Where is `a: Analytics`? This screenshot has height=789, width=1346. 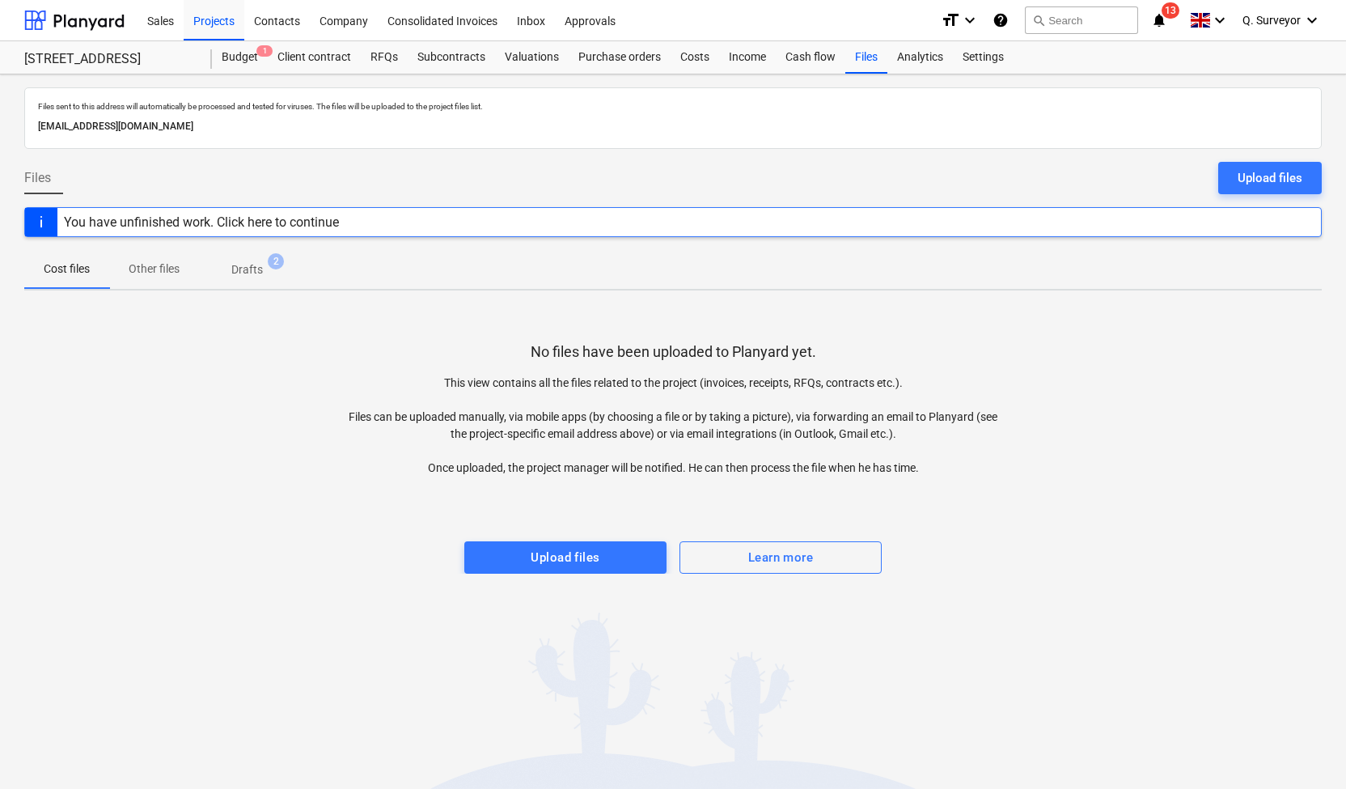 a: Analytics is located at coordinates (920, 57).